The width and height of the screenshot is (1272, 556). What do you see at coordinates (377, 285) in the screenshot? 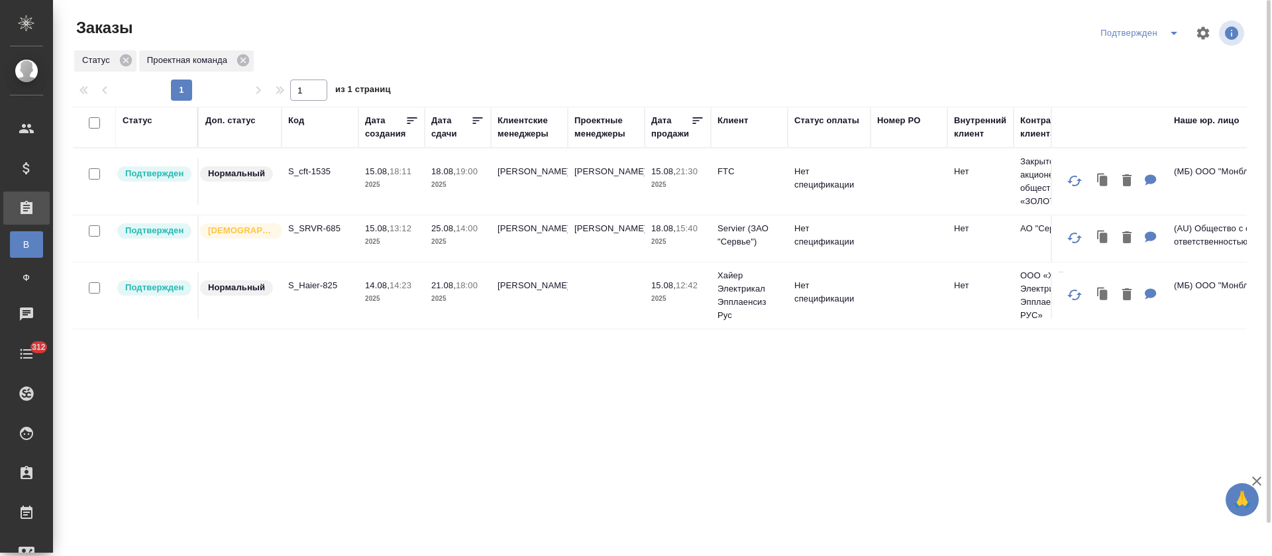
I see `p: 14.08,` at bounding box center [377, 285].